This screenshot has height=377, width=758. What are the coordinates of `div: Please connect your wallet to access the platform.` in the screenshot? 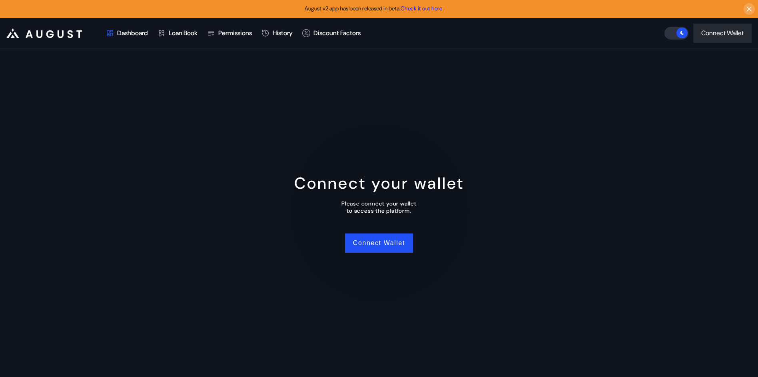 It's located at (379, 207).